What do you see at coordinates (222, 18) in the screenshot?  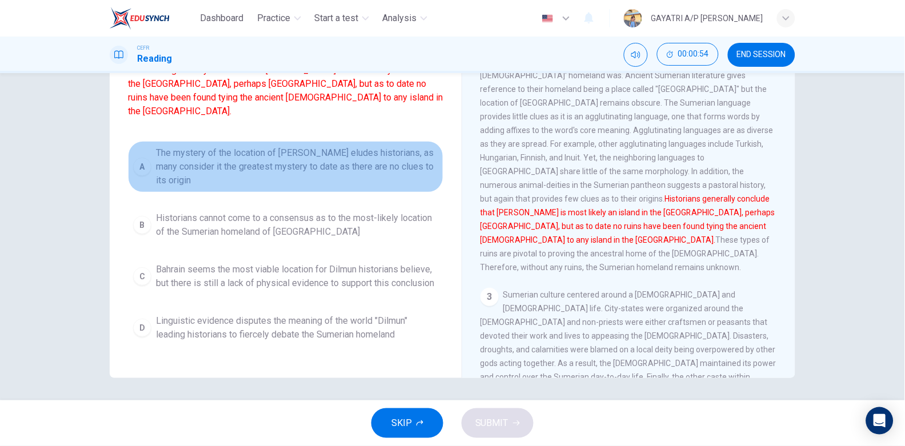 I see `button: Dashboard` at bounding box center [222, 18].